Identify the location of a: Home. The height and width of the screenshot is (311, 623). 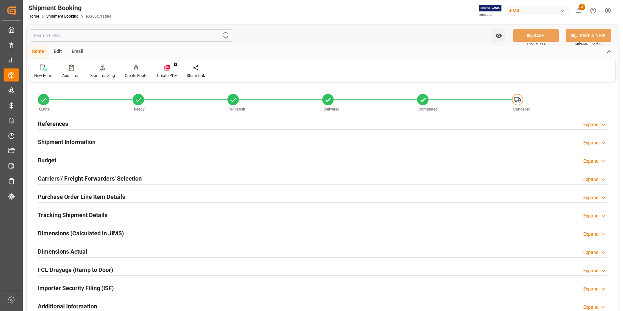
(34, 16).